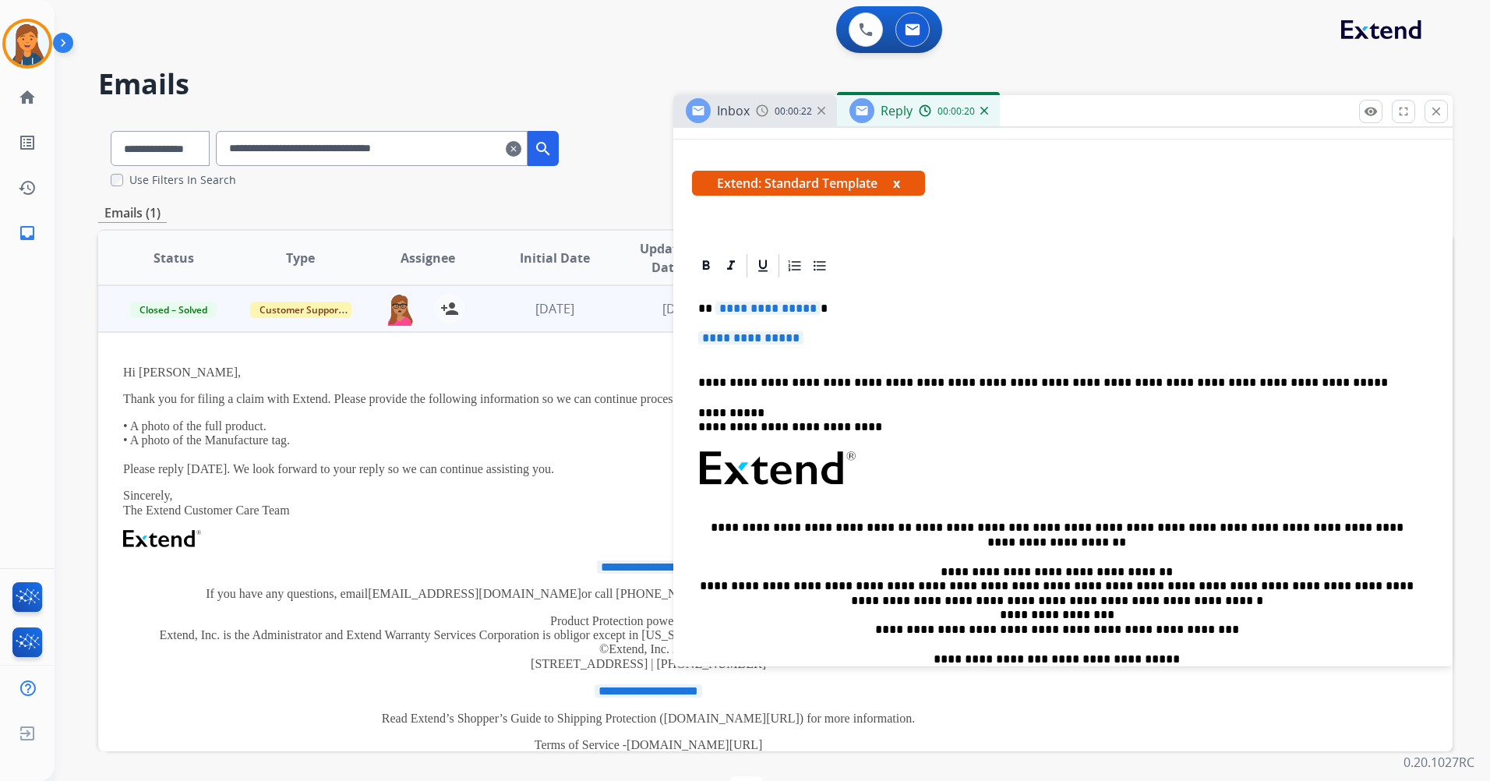 The image size is (1490, 781). I want to click on span: Type, so click(300, 258).